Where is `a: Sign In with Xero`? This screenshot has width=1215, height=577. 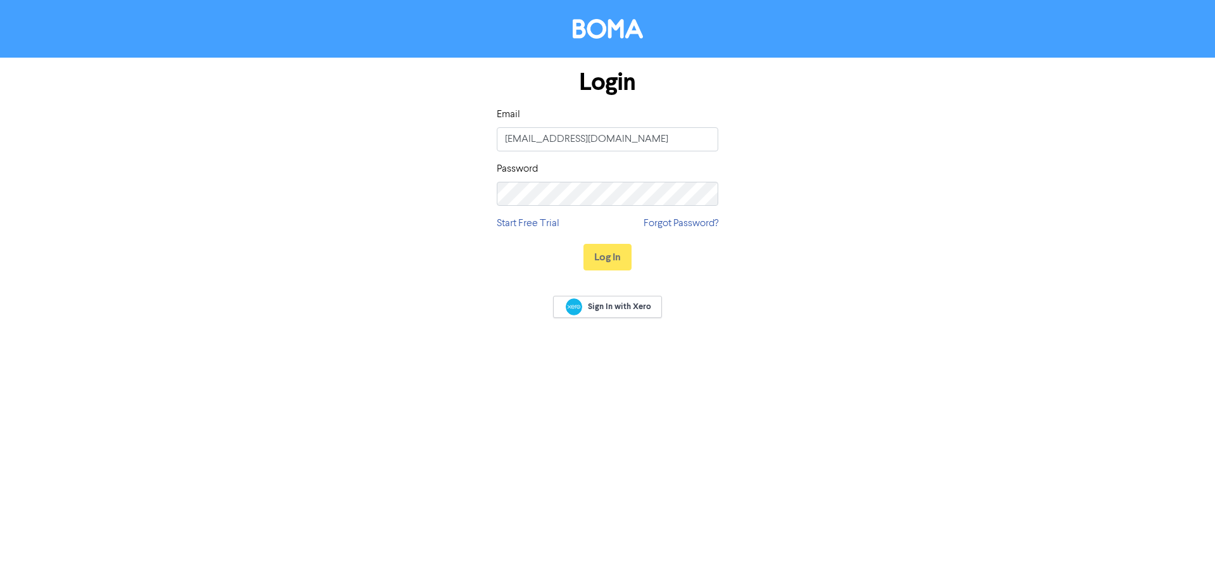
a: Sign In with Xero is located at coordinates (608, 306).